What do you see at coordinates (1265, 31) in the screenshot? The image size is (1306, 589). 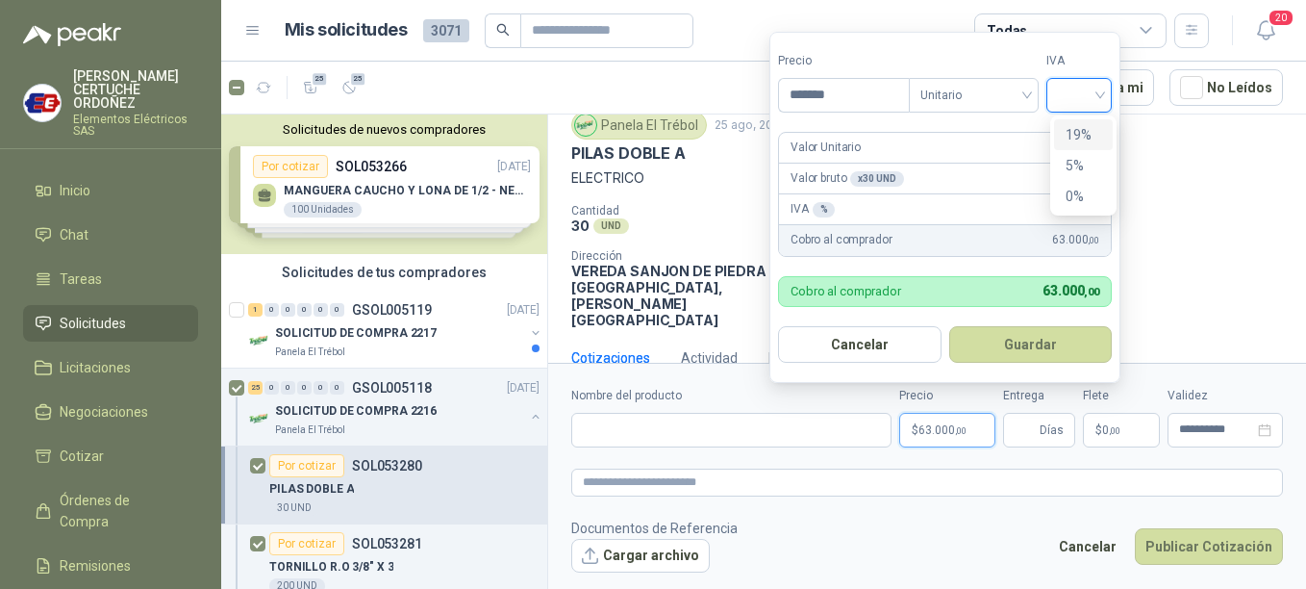 I see `button: 20` at bounding box center [1265, 31].